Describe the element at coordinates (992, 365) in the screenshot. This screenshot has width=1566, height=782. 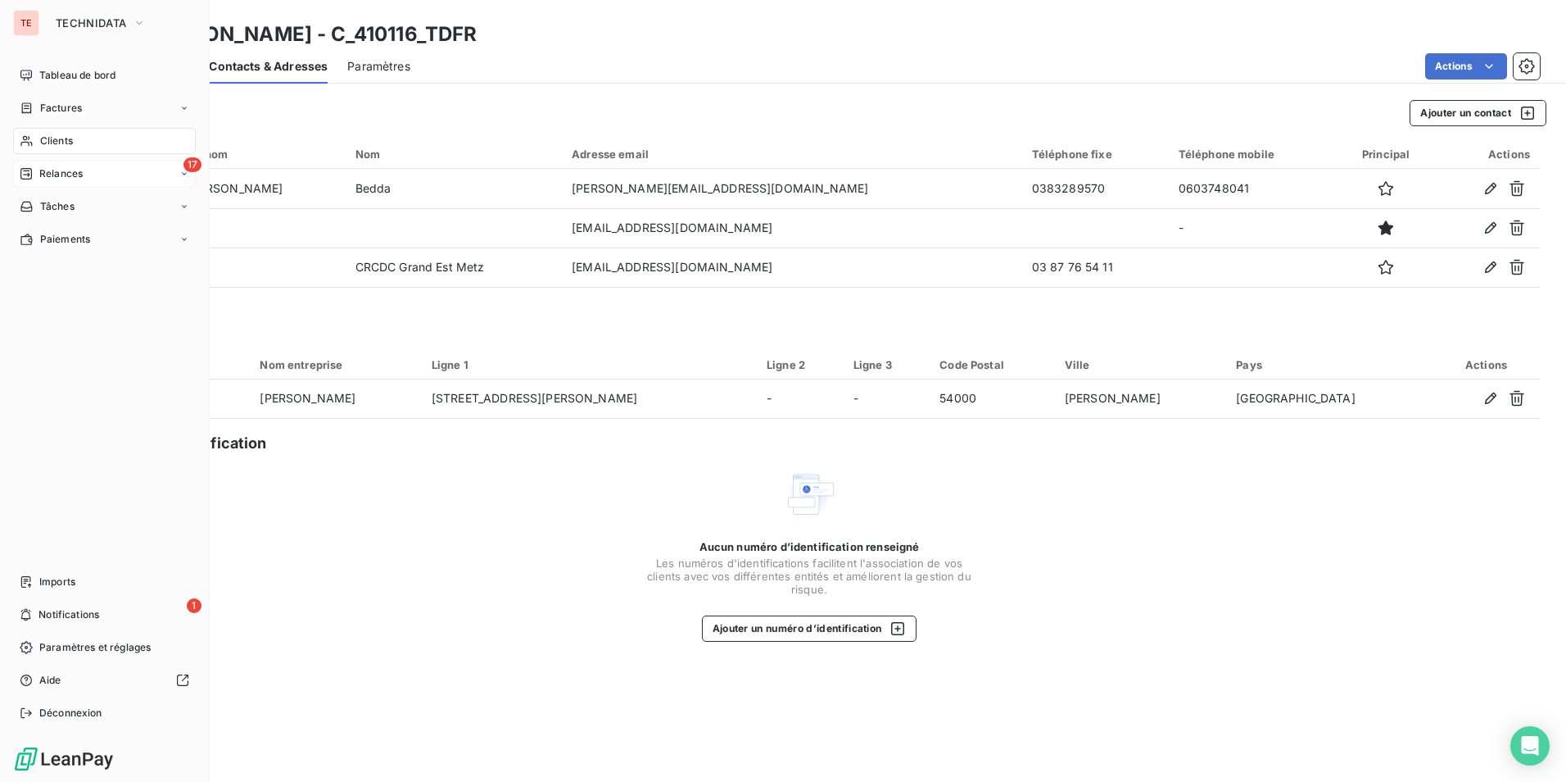
I see `div: Code Postal` at that location.